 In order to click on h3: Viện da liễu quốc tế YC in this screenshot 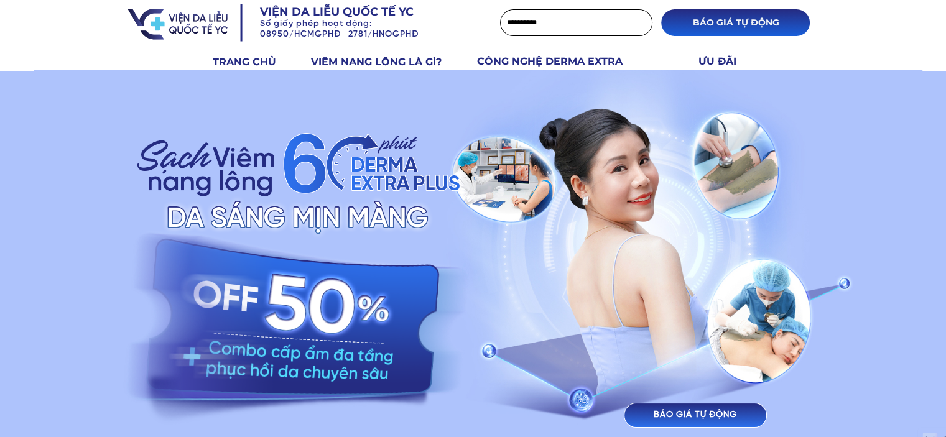, I will do `click(356, 12)`.